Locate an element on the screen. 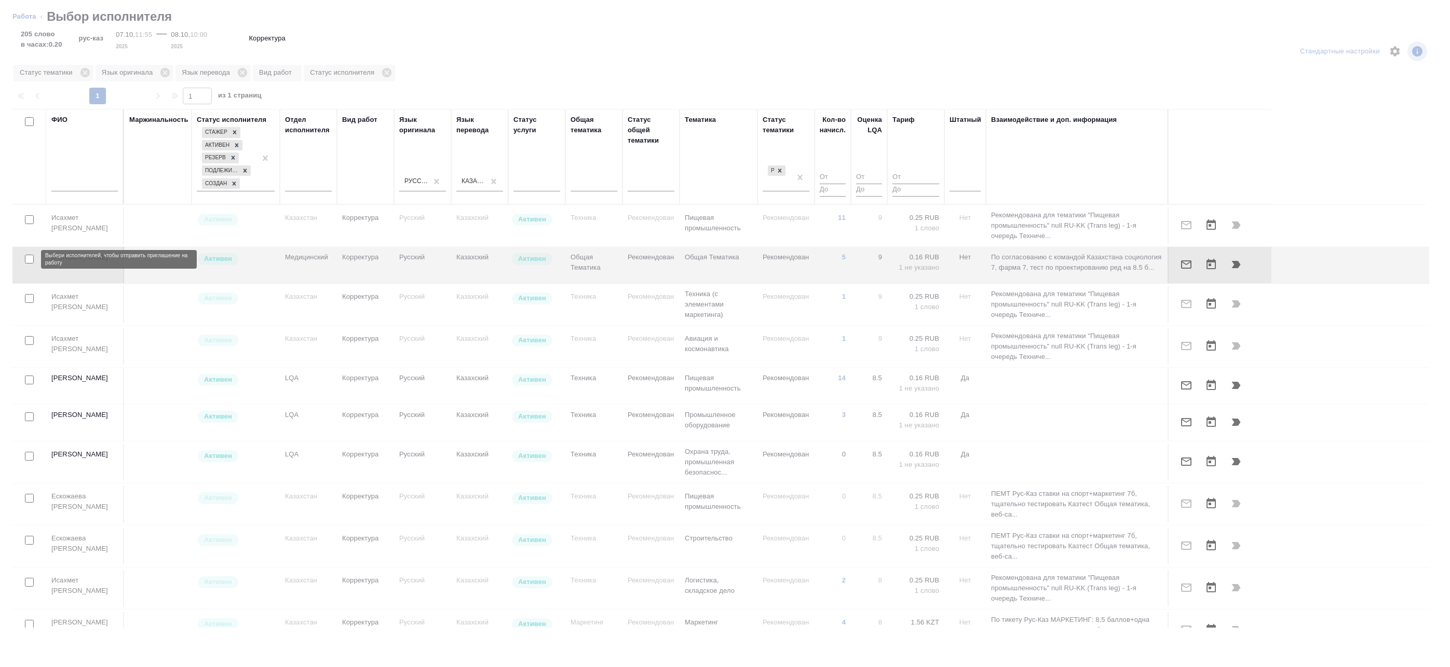 This screenshot has height=667, width=1450. div: Штатный is located at coordinates (965, 120).